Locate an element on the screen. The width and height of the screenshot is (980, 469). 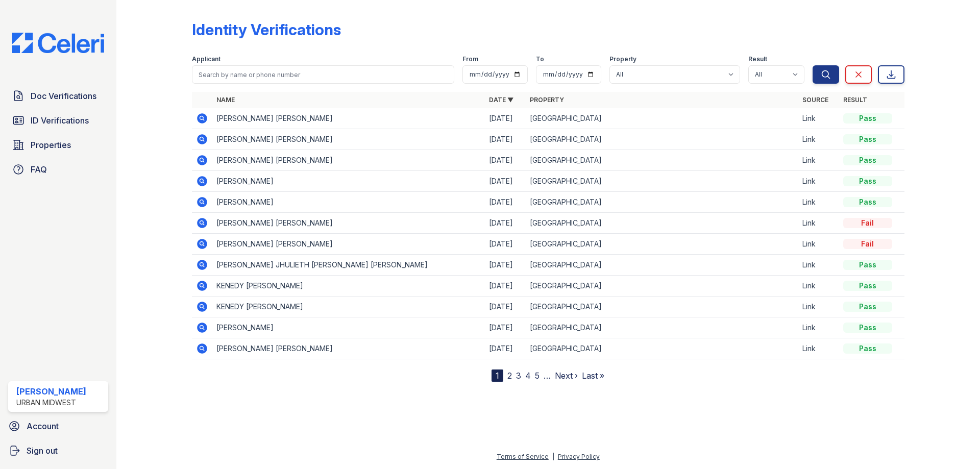
a: 5 is located at coordinates (537, 376).